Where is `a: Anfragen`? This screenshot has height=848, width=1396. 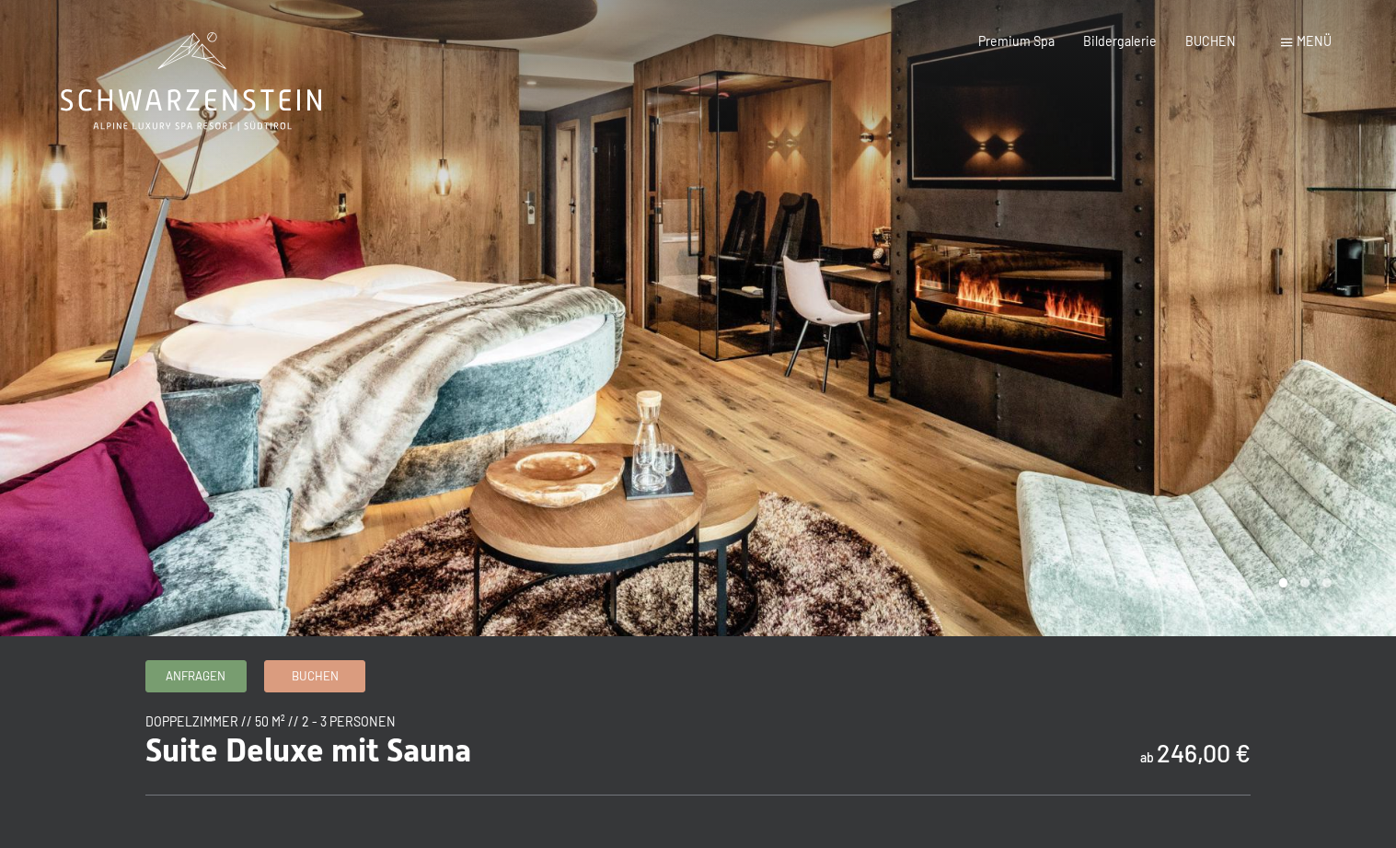
a: Anfragen is located at coordinates (196, 676).